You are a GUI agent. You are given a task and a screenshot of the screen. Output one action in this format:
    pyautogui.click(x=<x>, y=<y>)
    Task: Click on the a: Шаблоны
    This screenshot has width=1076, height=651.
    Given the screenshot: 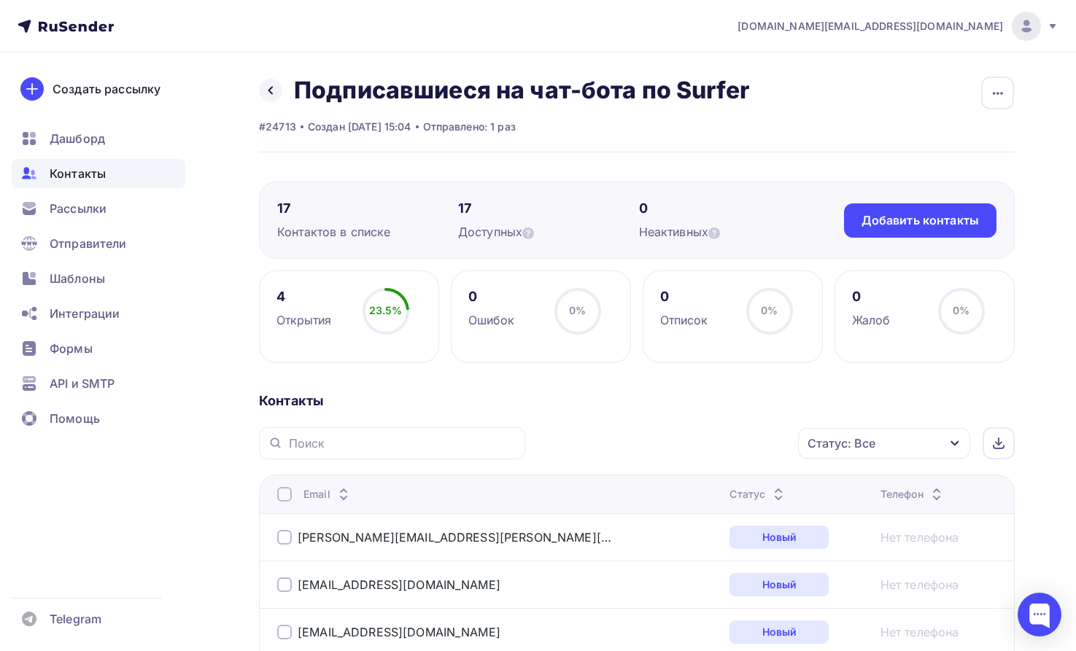 What is the action you would take?
    pyautogui.click(x=98, y=279)
    